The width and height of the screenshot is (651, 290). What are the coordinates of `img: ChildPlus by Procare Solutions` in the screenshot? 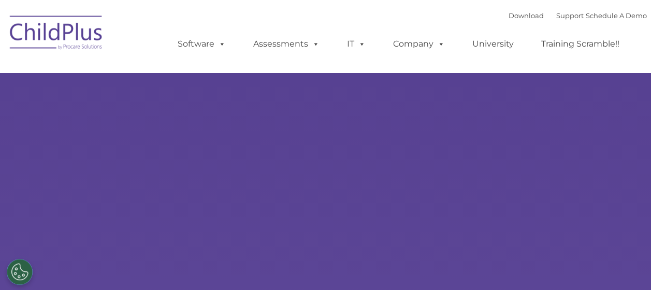 It's located at (56, 34).